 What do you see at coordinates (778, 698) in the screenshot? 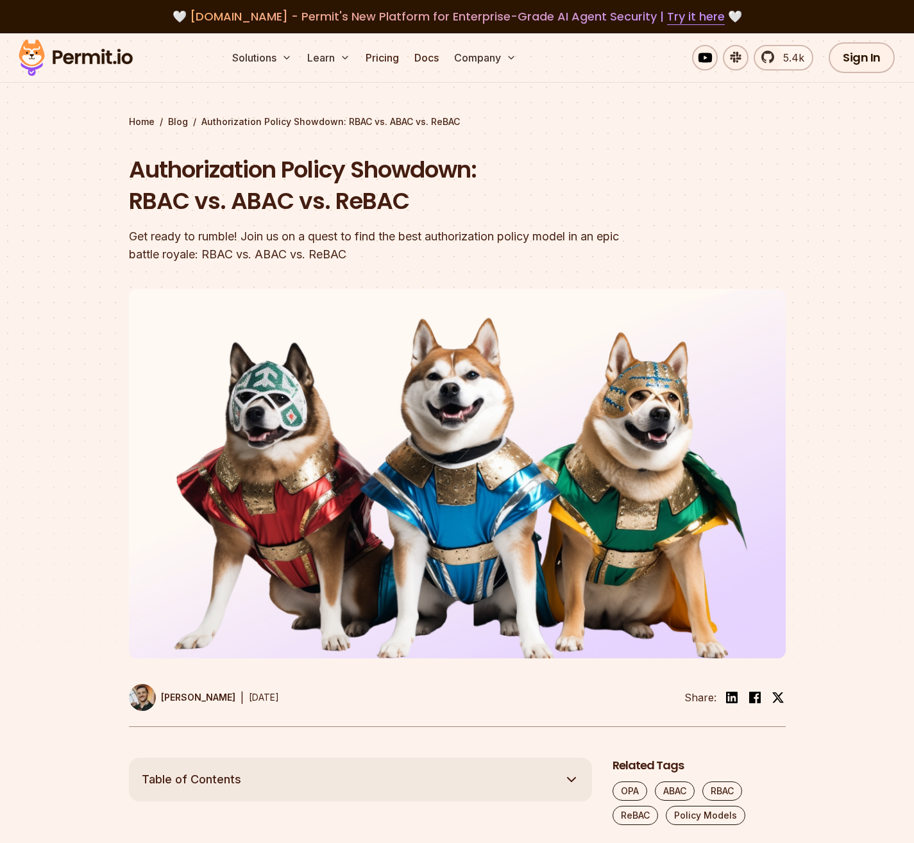
I see `button: twitter` at bounding box center [778, 698].